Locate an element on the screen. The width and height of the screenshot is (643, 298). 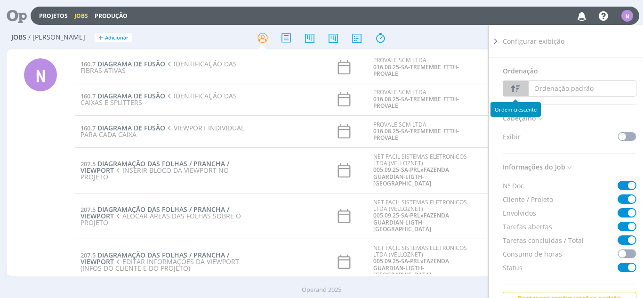
span: Adicionar is located at coordinates (117, 38).